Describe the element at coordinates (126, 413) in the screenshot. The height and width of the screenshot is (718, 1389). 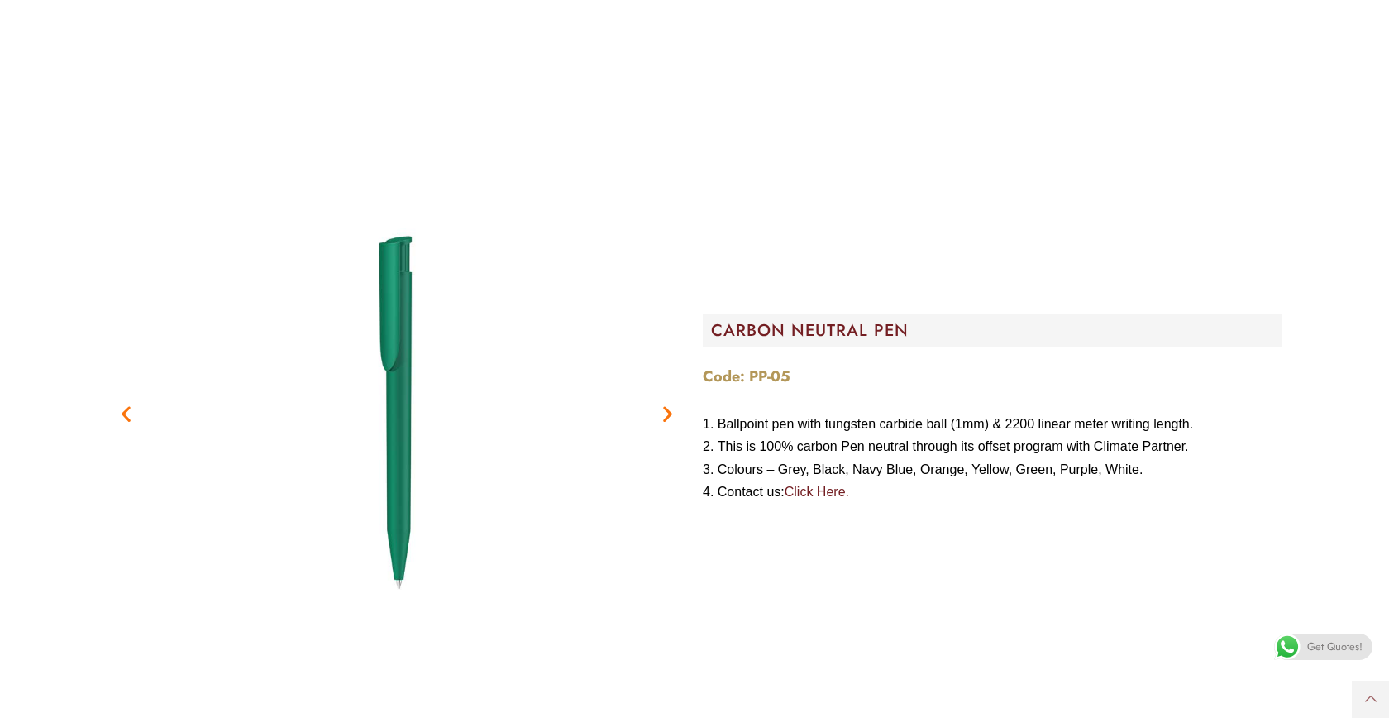
I see `div: Previous slide` at that location.